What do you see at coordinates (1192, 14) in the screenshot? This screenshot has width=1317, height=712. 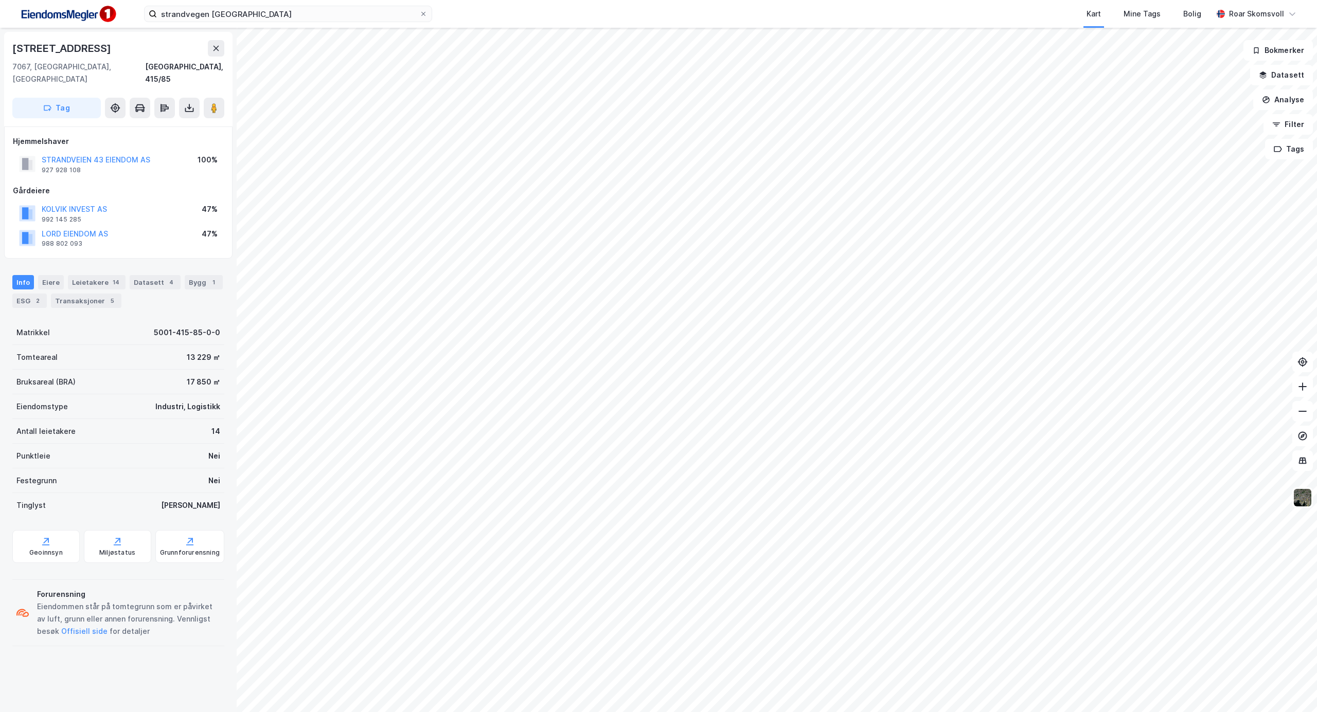 I see `div: Bolig` at bounding box center [1192, 14].